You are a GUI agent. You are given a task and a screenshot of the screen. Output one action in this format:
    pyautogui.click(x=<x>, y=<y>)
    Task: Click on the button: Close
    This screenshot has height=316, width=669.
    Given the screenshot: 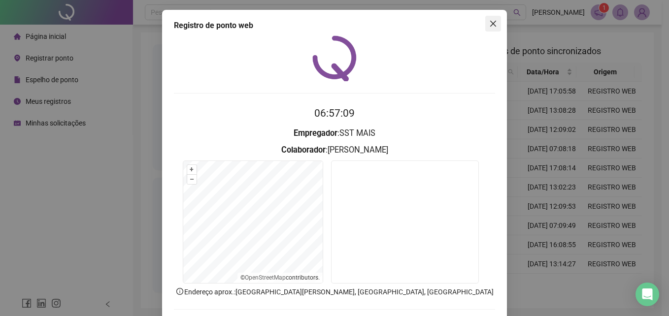 What is the action you would take?
    pyautogui.click(x=493, y=24)
    